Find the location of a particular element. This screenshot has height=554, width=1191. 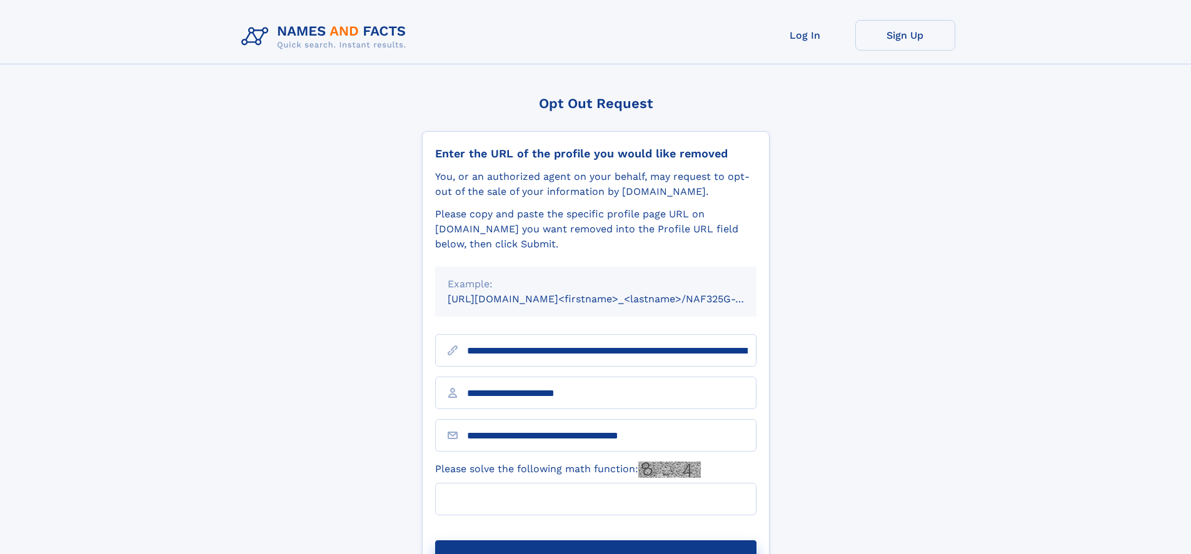

div: Opt Out Request is located at coordinates (596, 103).